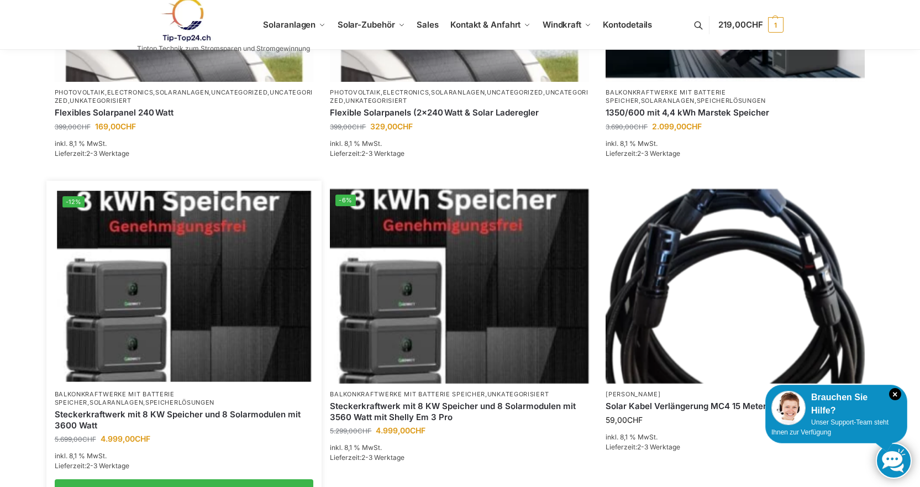 This screenshot has height=487, width=920. Describe the element at coordinates (677, 126) in the screenshot. I see `bdi: 2.099,00` at that location.